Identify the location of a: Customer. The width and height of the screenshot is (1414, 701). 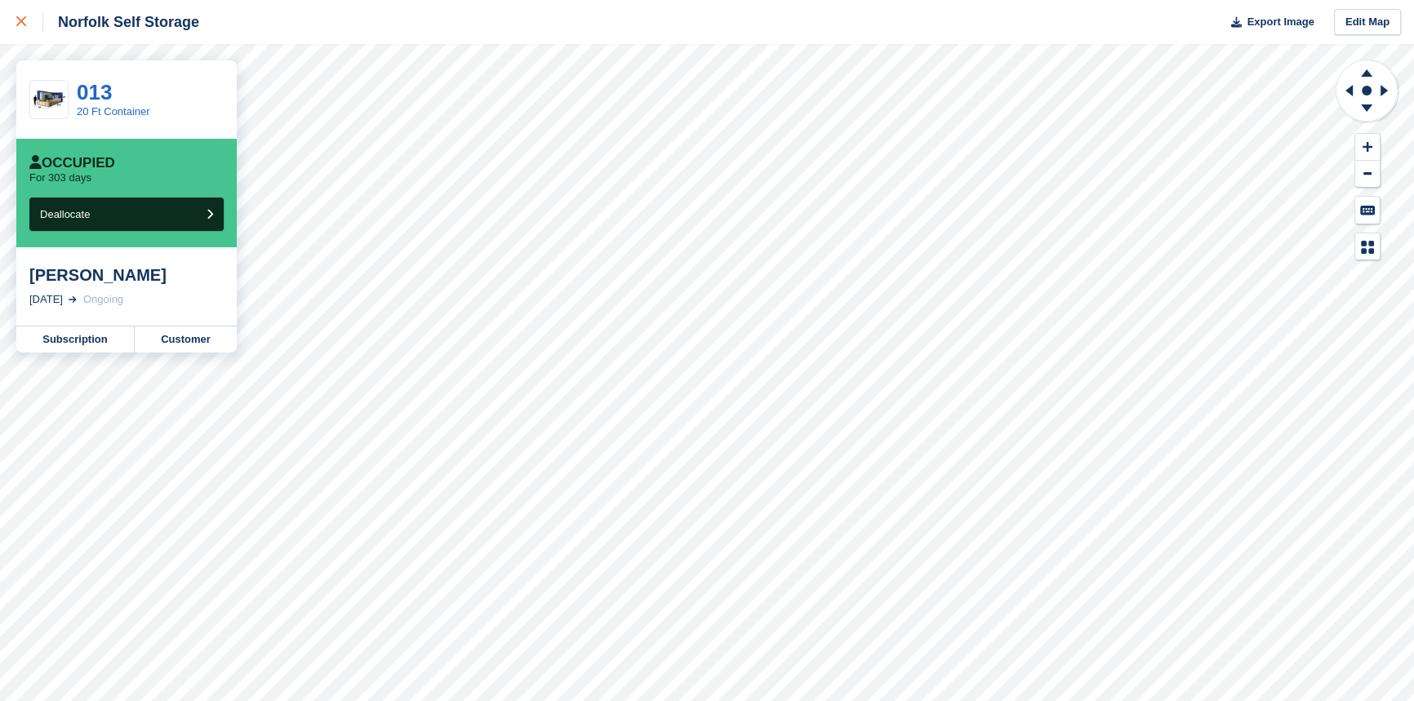
(185, 340).